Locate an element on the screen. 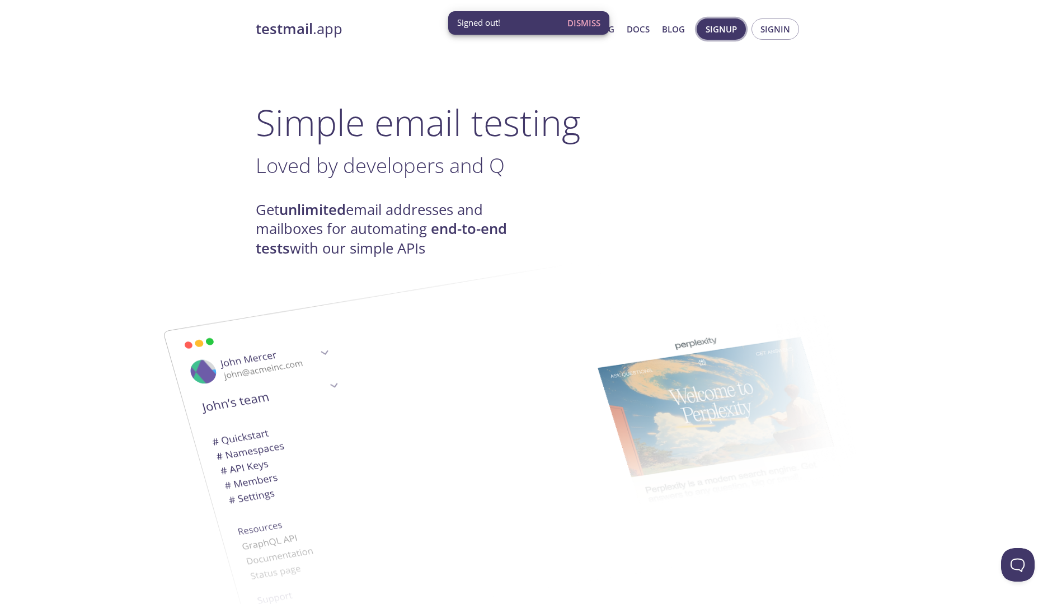 This screenshot has height=604, width=1057. a: testmail.app is located at coordinates (387, 29).